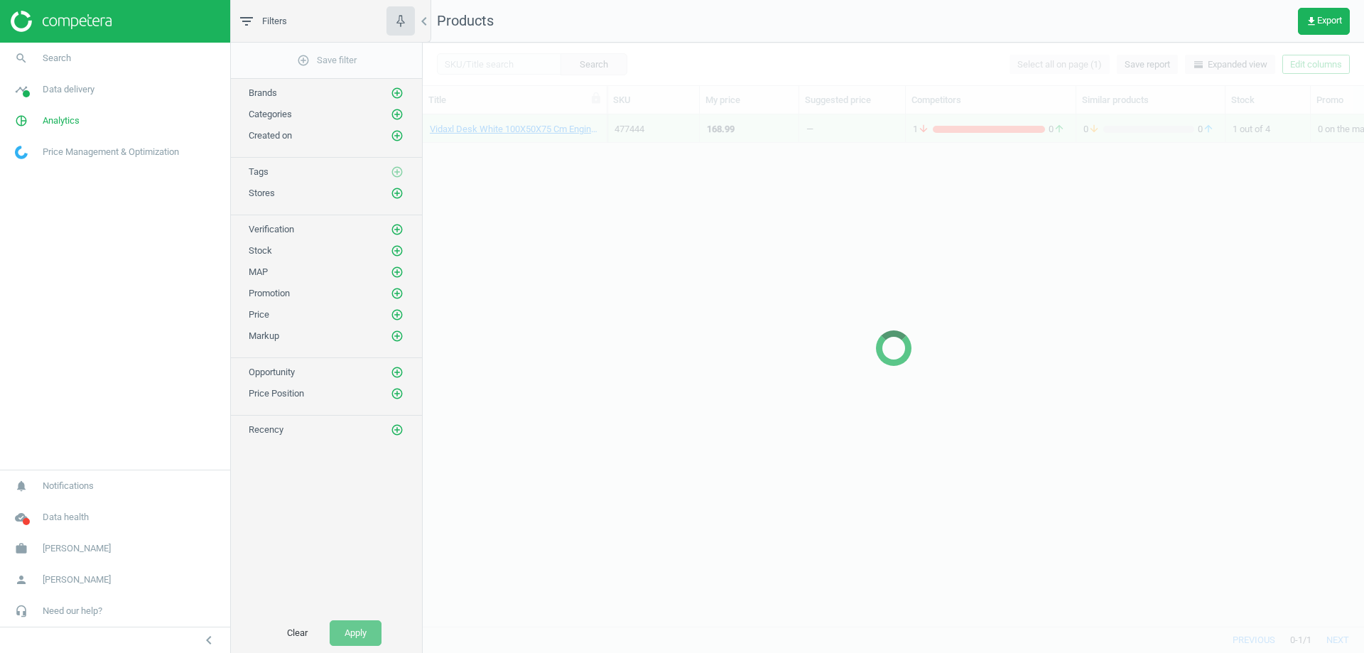  What do you see at coordinates (21, 121) in the screenshot?
I see `i: pie_chart_outlined` at bounding box center [21, 121].